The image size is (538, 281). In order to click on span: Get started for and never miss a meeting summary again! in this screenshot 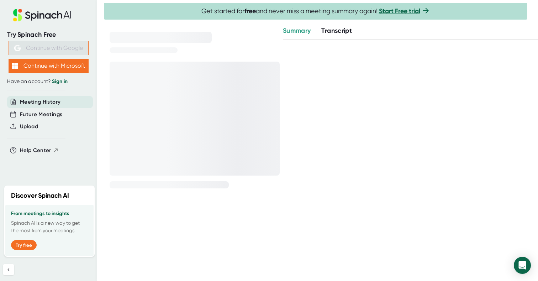, I will do `click(315, 11)`.